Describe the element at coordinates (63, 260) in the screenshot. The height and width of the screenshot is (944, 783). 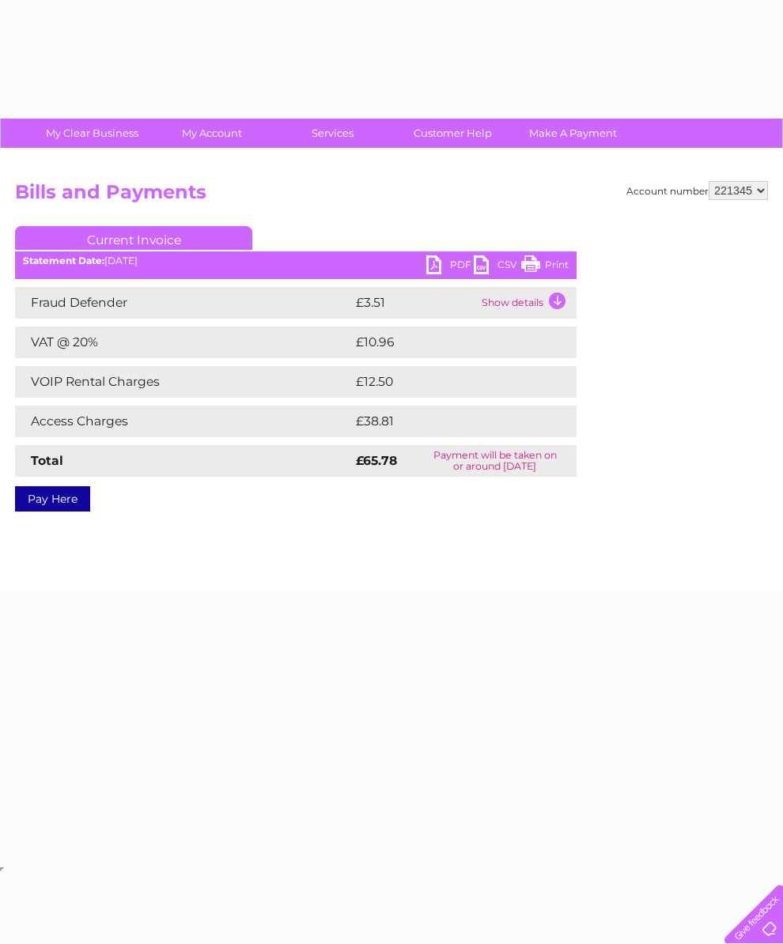
I see `b: Statement Date:` at that location.